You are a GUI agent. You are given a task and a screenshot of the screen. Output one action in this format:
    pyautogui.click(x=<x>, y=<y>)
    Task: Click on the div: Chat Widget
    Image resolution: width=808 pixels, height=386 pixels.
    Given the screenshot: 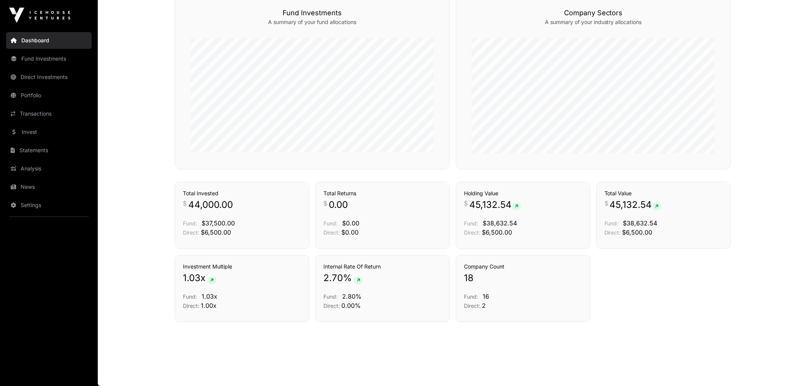 What is the action you would take?
    pyautogui.click(x=789, y=368)
    